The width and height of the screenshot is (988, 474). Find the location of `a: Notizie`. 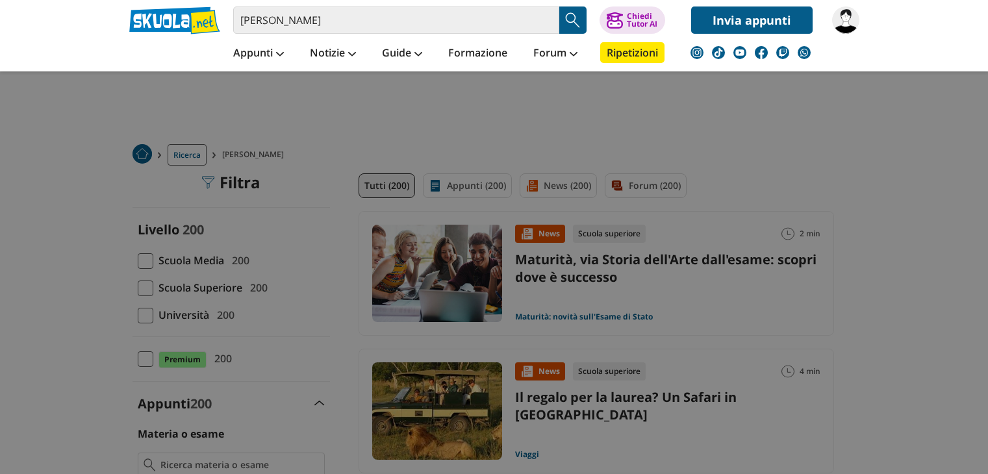

a: Notizie is located at coordinates (333, 54).